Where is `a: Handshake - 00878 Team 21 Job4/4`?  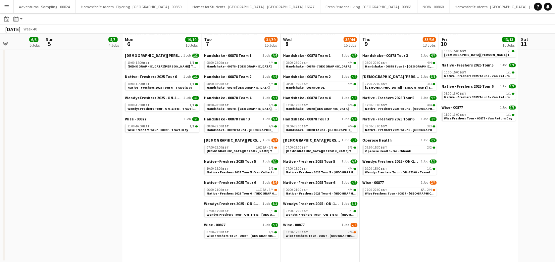 a: Handshake - 00878 Team 21 Job4/4 is located at coordinates (320, 77).